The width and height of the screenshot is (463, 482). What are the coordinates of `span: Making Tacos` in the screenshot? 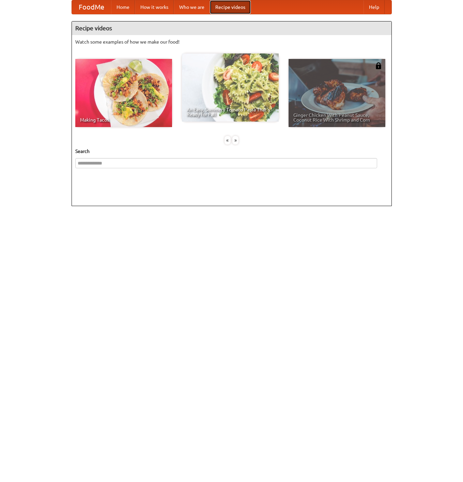 It's located at (124, 120).